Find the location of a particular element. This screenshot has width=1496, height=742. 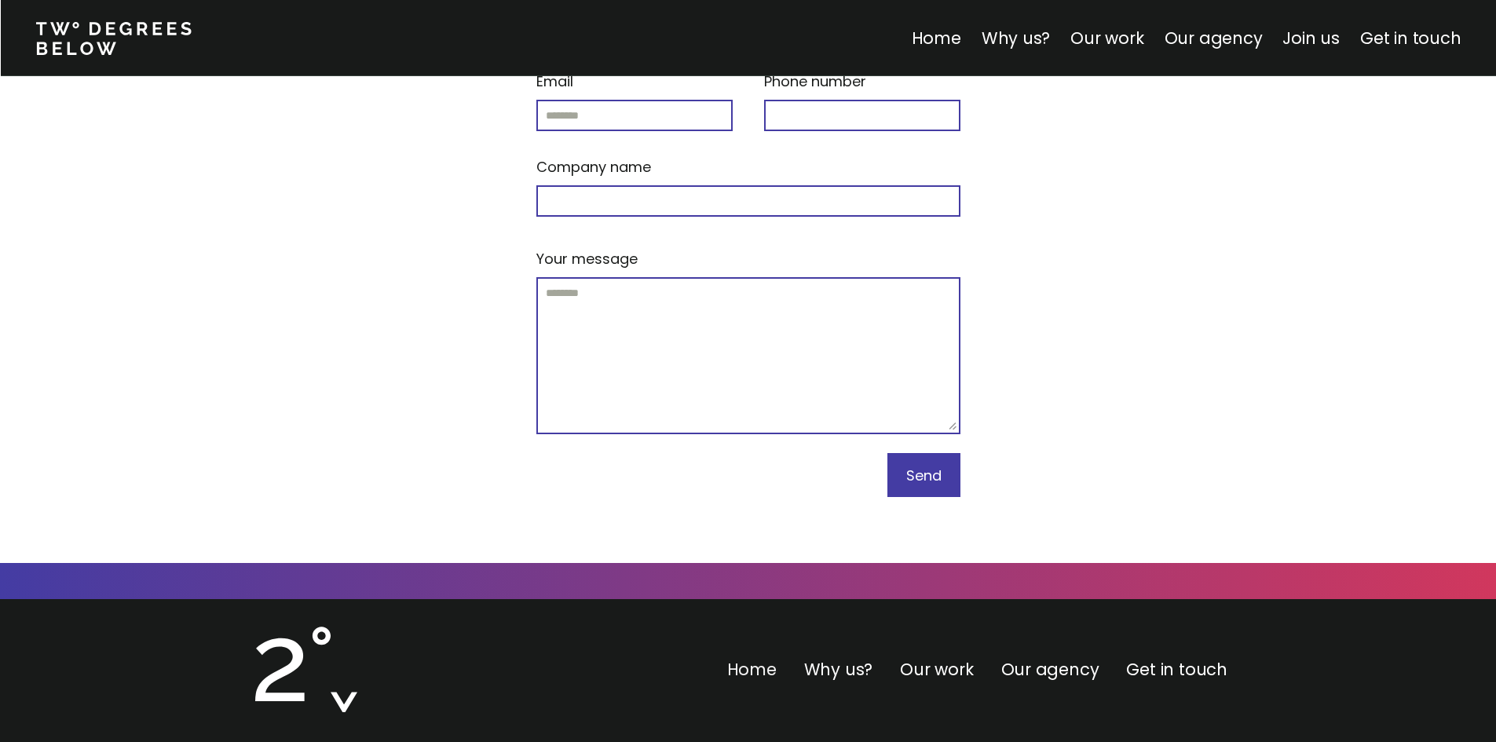

textarea: Your message is located at coordinates (748, 356).